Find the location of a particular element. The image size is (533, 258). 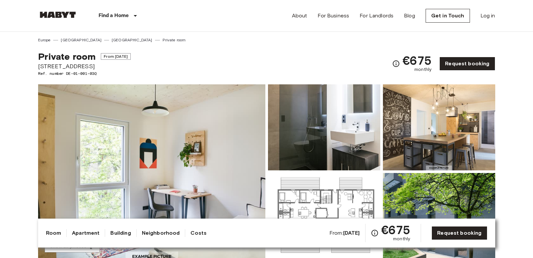

a: Room is located at coordinates (54, 233).